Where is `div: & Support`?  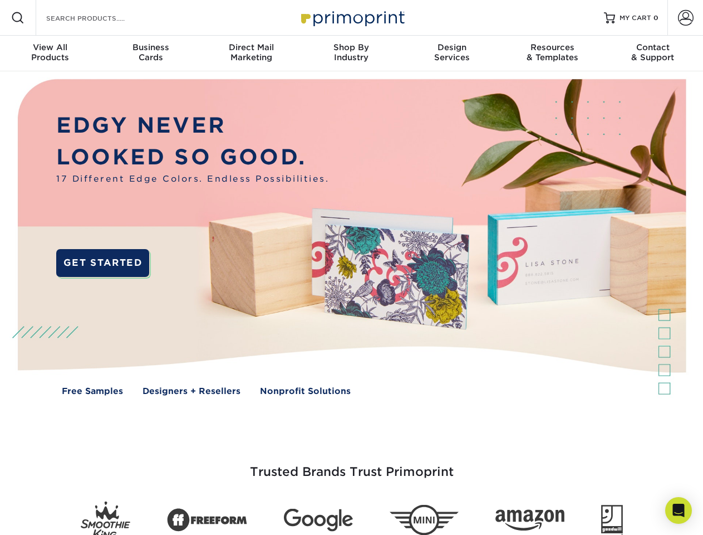 div: & Support is located at coordinates (653, 52).